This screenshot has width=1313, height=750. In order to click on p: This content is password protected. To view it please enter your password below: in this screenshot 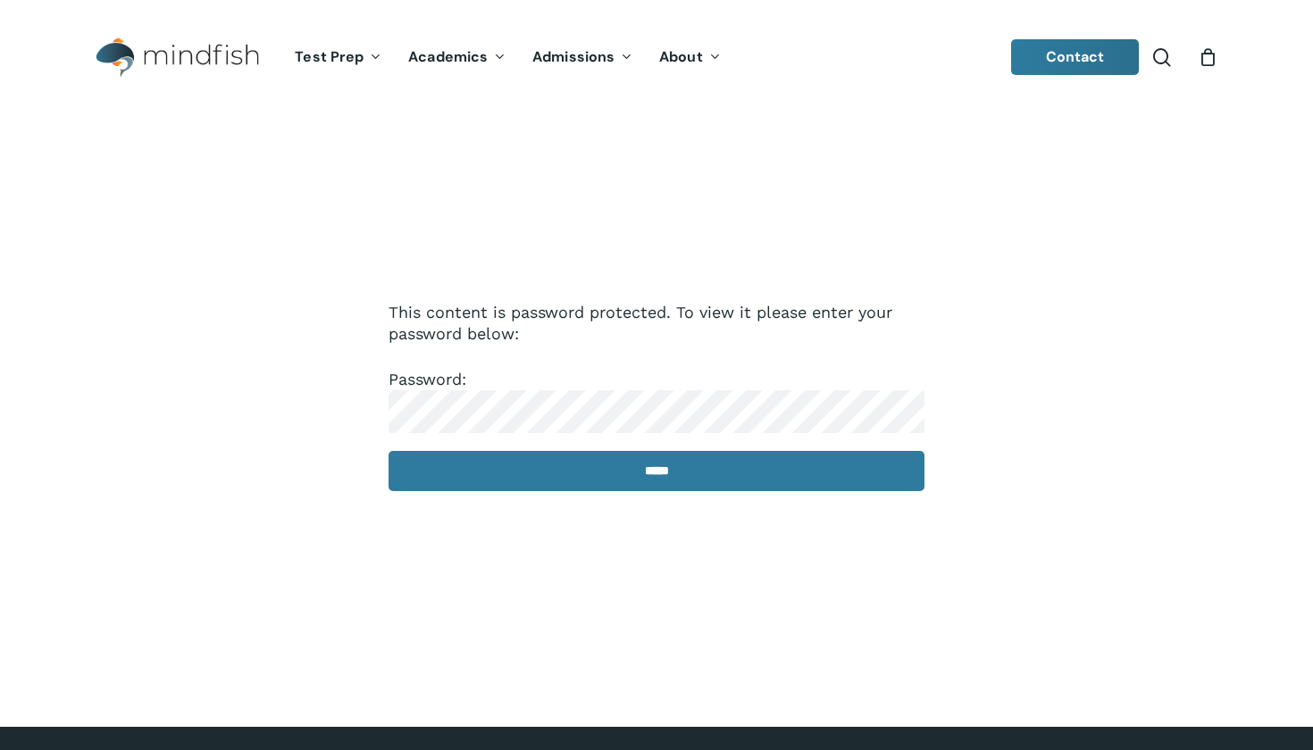, I will do `click(657, 335)`.